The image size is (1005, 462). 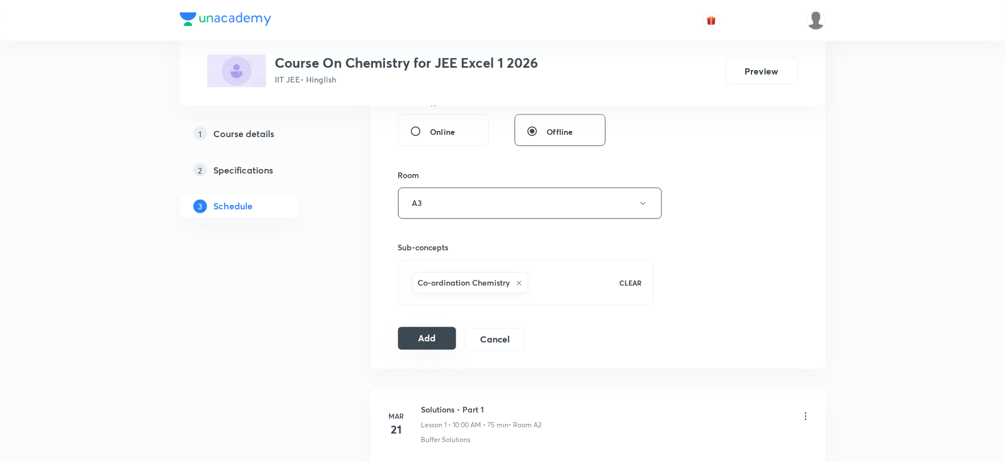 I want to click on p: IIT JEE • Hinglish, so click(x=406, y=79).